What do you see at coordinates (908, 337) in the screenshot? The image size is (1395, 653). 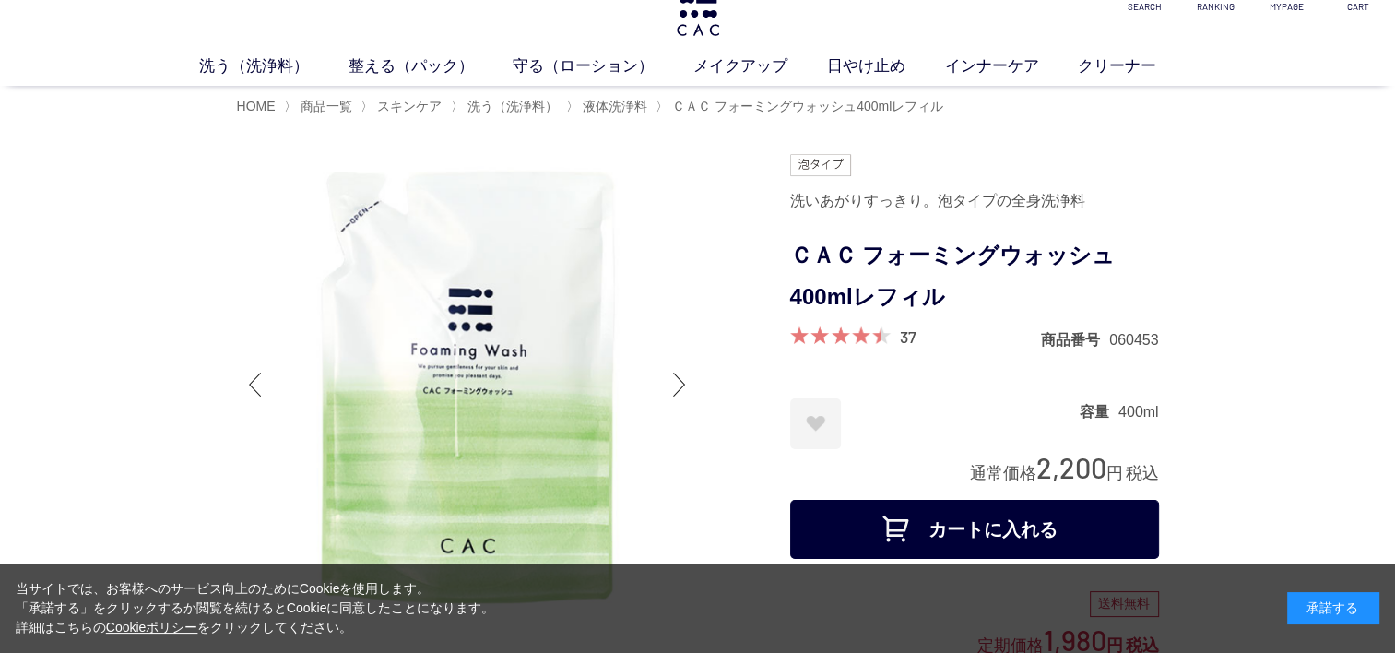 I see `a: 37` at bounding box center [908, 337].